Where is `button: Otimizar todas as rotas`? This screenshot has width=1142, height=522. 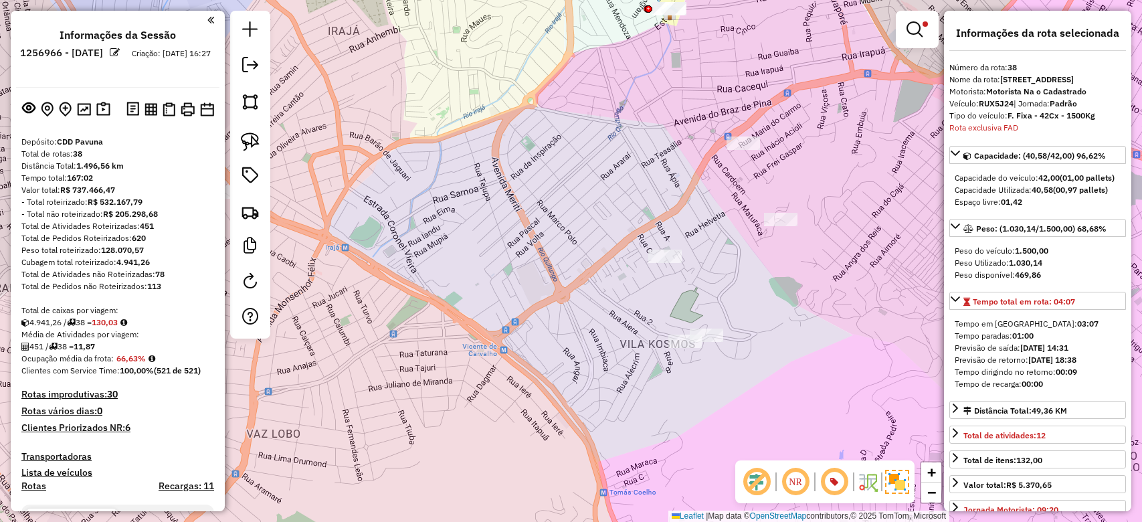 button: Otimizar todas as rotas is located at coordinates (84, 108).